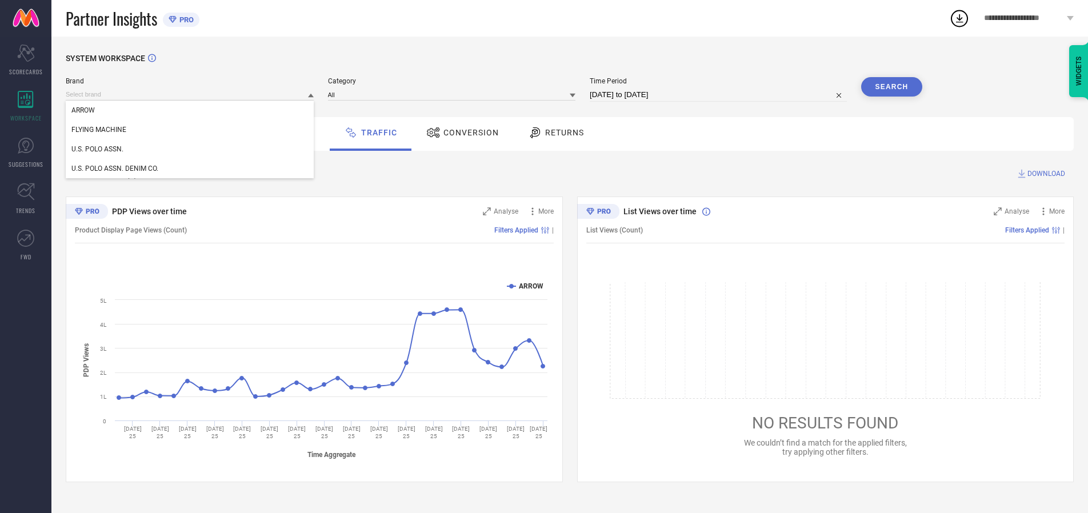 This screenshot has width=1088, height=513. What do you see at coordinates (331, 455) in the screenshot?
I see `tspan: Time Aggregate` at bounding box center [331, 455].